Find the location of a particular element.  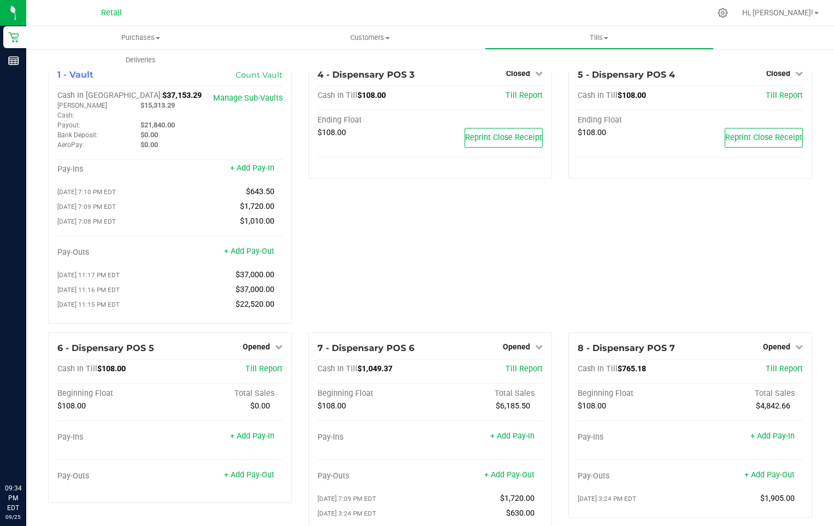

span: $37,153.29 is located at coordinates (182, 95).